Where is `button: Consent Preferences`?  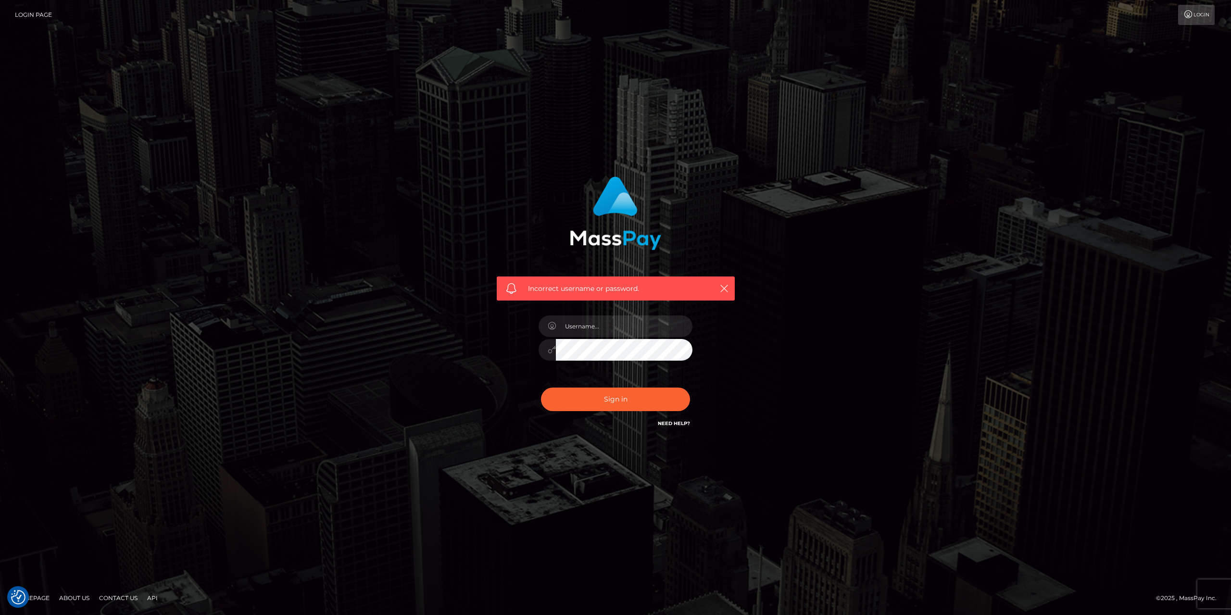
button: Consent Preferences is located at coordinates (18, 597).